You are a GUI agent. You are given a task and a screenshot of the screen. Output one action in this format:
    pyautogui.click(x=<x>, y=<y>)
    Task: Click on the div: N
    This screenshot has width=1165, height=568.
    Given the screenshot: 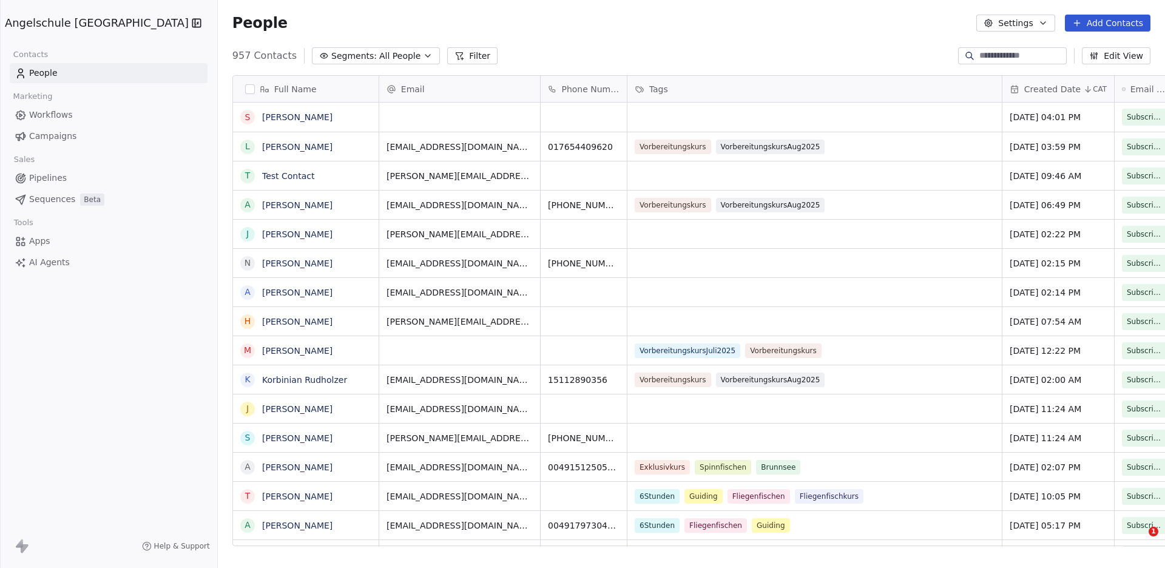 What is the action you would take?
    pyautogui.click(x=248, y=263)
    